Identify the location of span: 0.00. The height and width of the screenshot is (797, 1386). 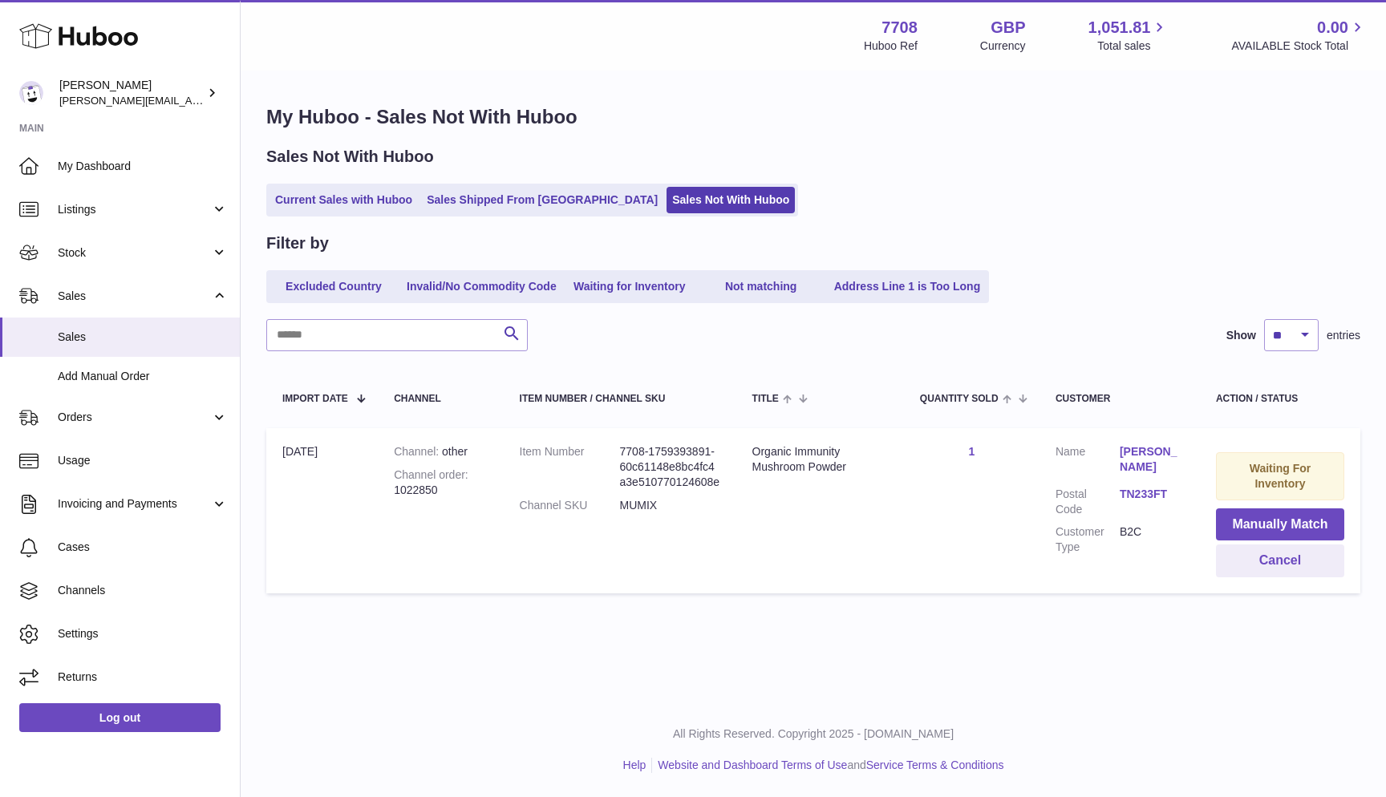
(1332, 27).